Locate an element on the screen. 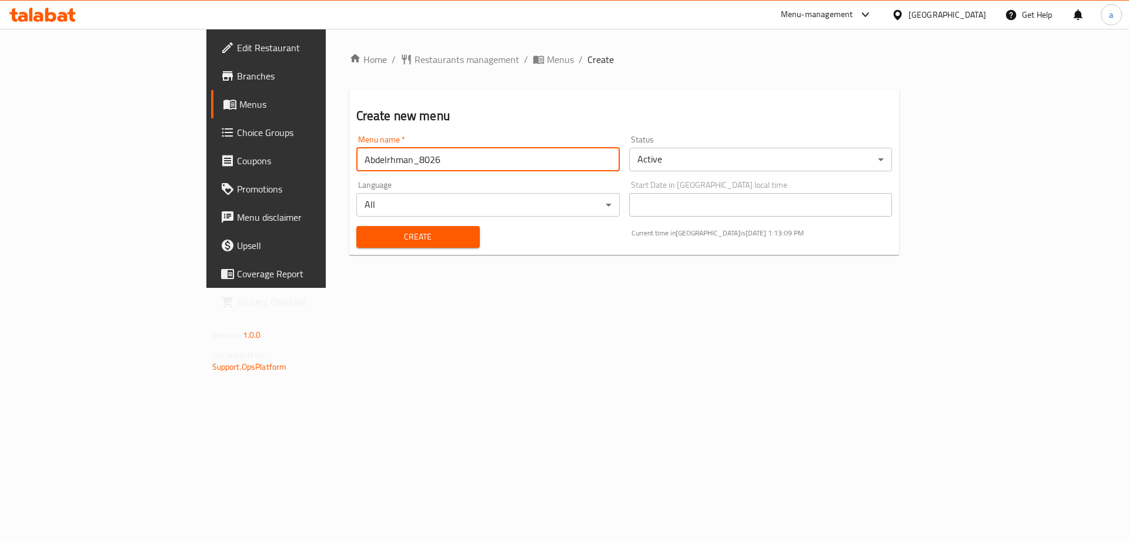 Image resolution: width=1129 pixels, height=541 pixels. span: 1.0.0 is located at coordinates (252, 335).